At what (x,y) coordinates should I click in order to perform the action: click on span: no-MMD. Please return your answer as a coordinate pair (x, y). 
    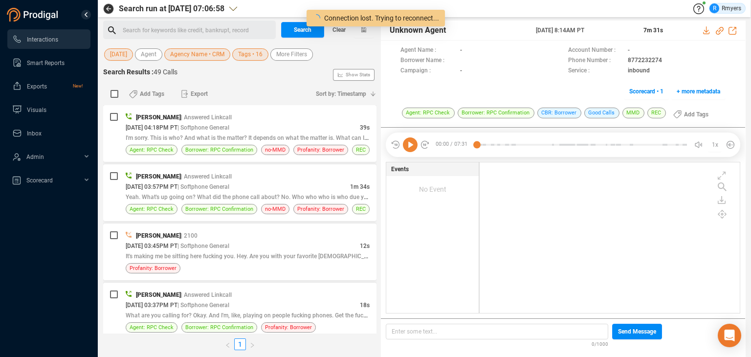
    Looking at the image, I should click on (275, 209).